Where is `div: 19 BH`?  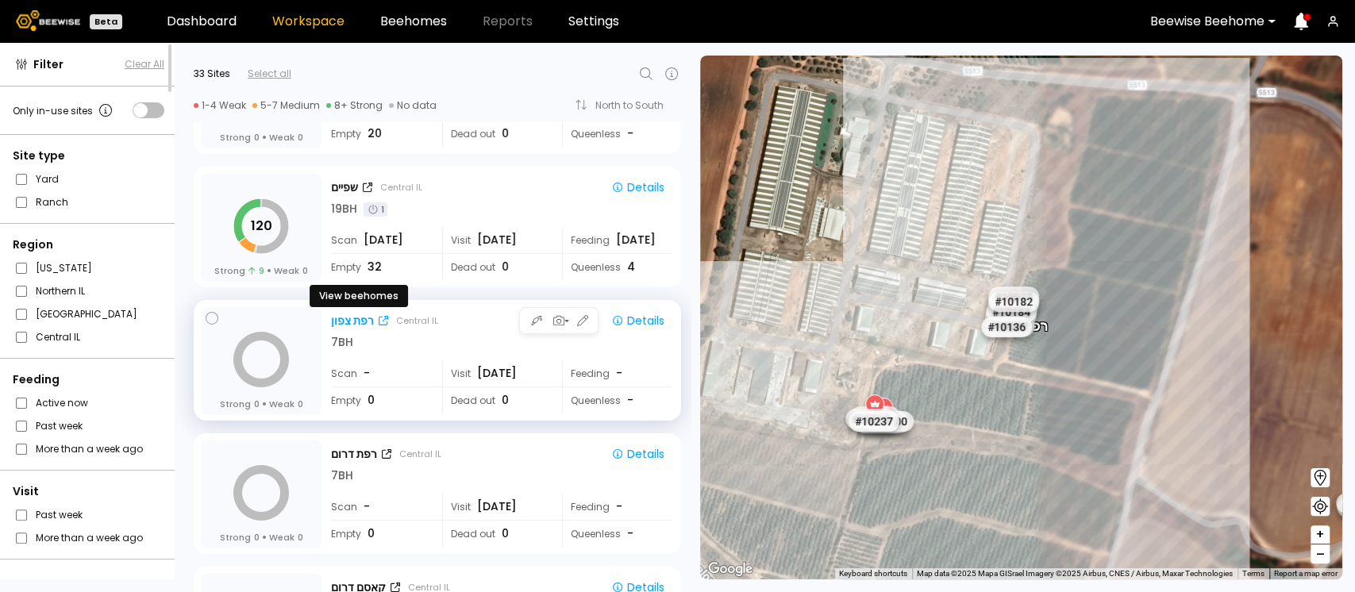
div: 19 BH is located at coordinates (344, 209).